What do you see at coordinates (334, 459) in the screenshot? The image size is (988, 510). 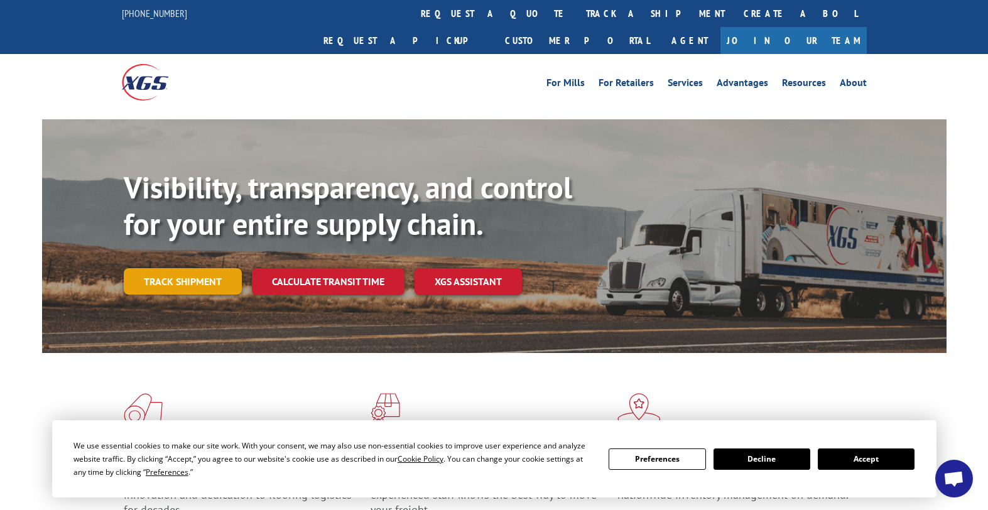 I see `div: We use essential cookies to make our site work. With your consent, we may also use non-essential ...` at bounding box center [334, 459].